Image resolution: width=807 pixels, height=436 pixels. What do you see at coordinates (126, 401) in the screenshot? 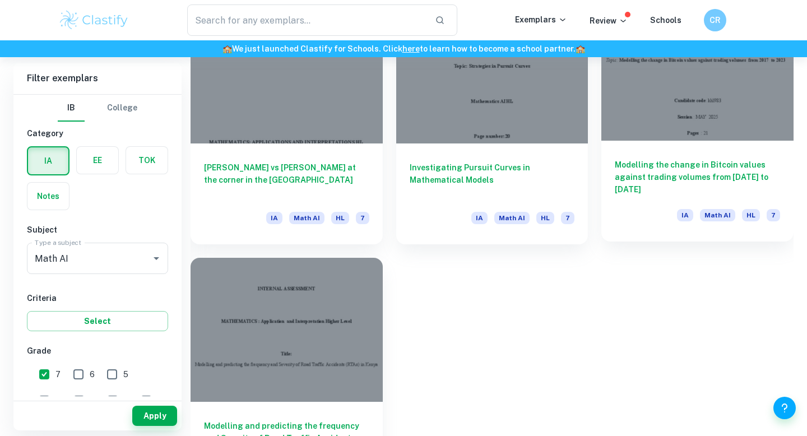
I see `span: 2` at bounding box center [126, 401].